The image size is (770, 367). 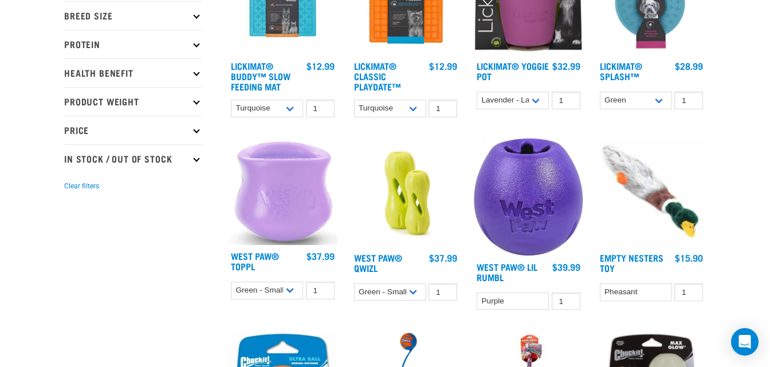 What do you see at coordinates (133, 15) in the screenshot?
I see `p: Breed Size` at bounding box center [133, 15].